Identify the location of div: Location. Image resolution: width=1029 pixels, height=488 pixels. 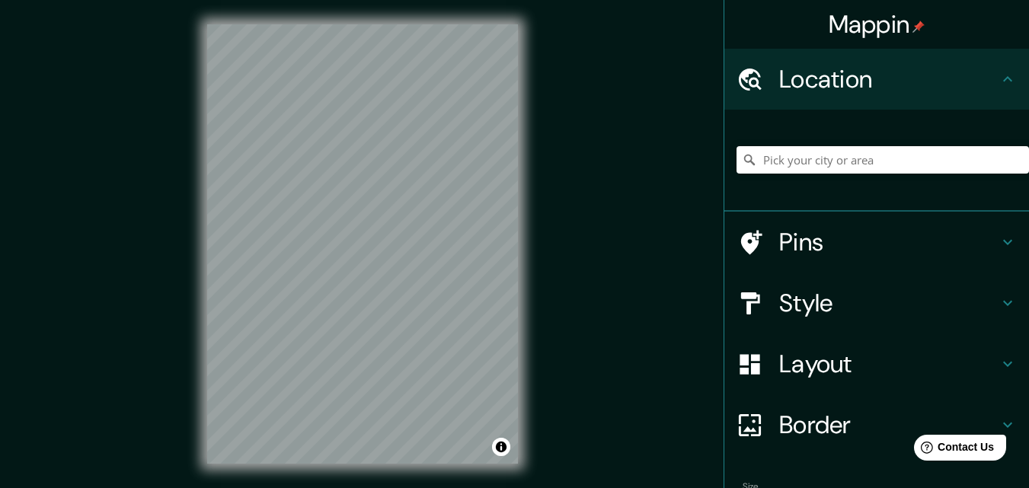
(877, 79).